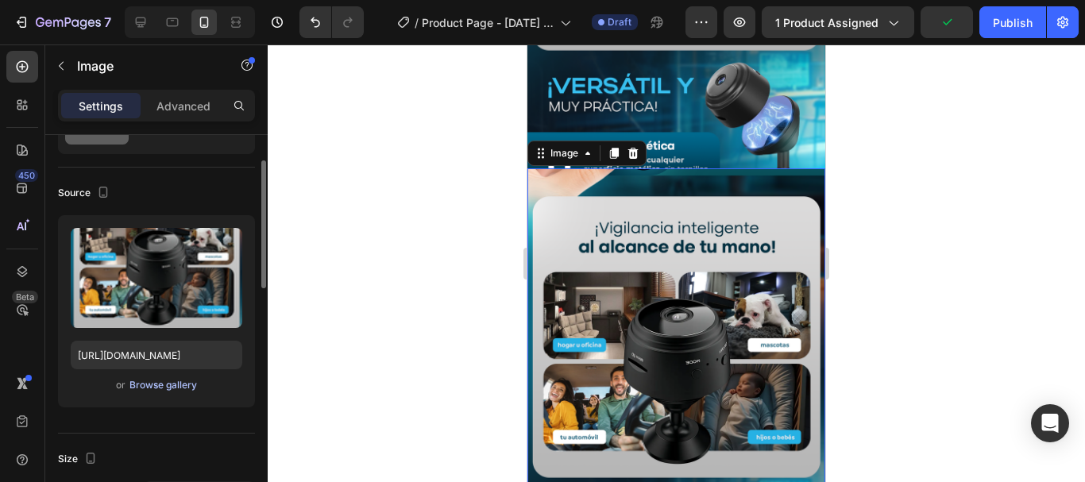 The image size is (1085, 482). What do you see at coordinates (101, 106) in the screenshot?
I see `p: Settings` at bounding box center [101, 106].